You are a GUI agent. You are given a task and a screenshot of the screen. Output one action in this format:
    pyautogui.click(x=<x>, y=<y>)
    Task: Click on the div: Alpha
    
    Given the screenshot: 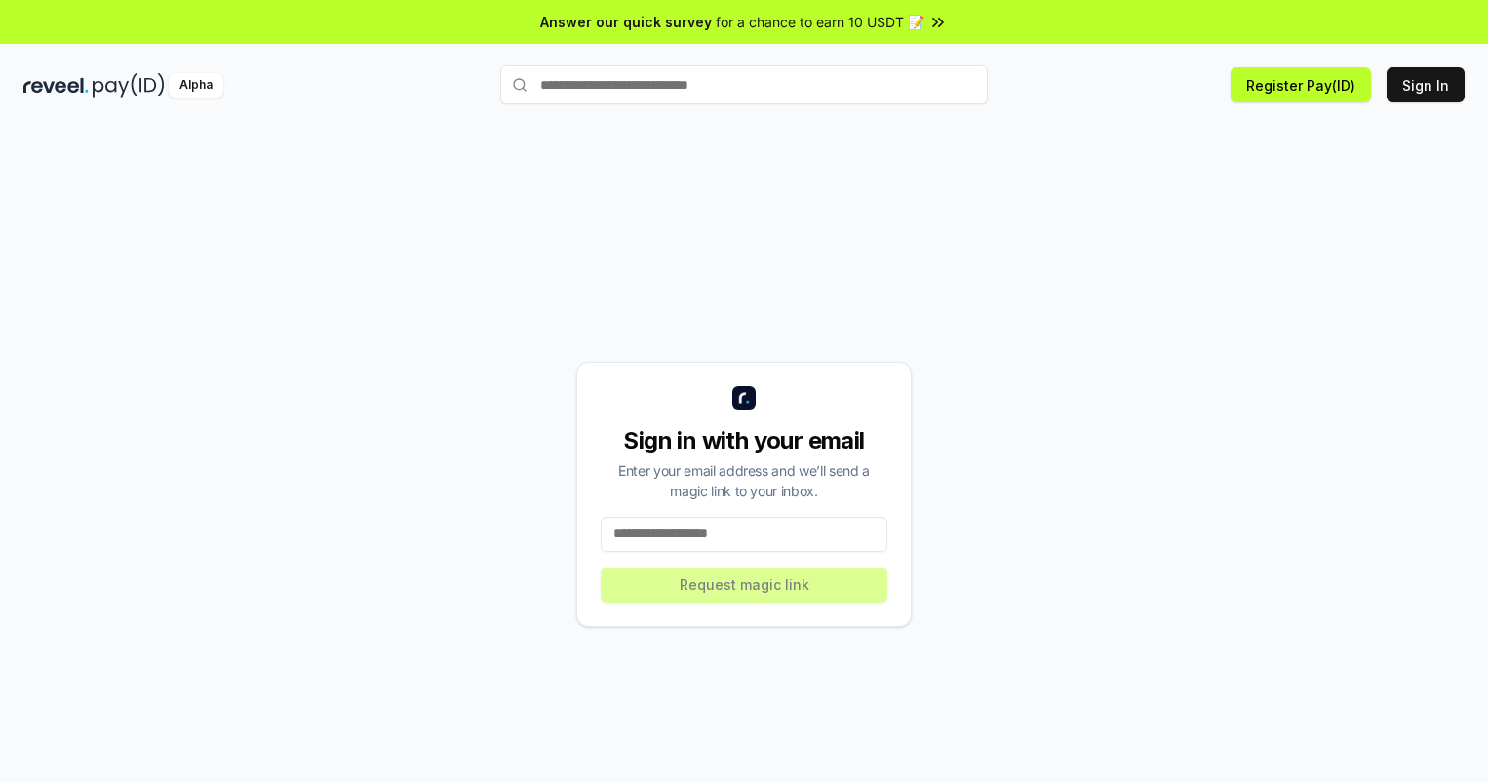 What is the action you would take?
    pyautogui.click(x=196, y=85)
    